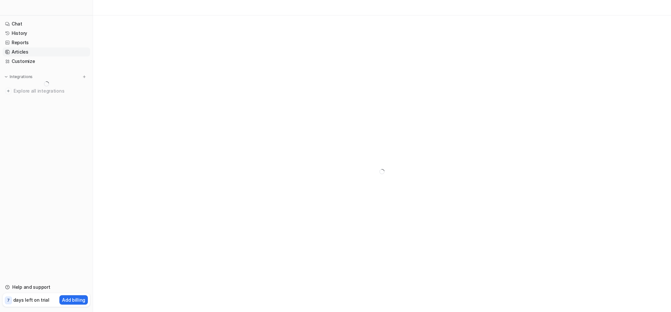 This screenshot has width=671, height=312. What do you see at coordinates (46, 43) in the screenshot?
I see `a: Reports` at bounding box center [46, 43].